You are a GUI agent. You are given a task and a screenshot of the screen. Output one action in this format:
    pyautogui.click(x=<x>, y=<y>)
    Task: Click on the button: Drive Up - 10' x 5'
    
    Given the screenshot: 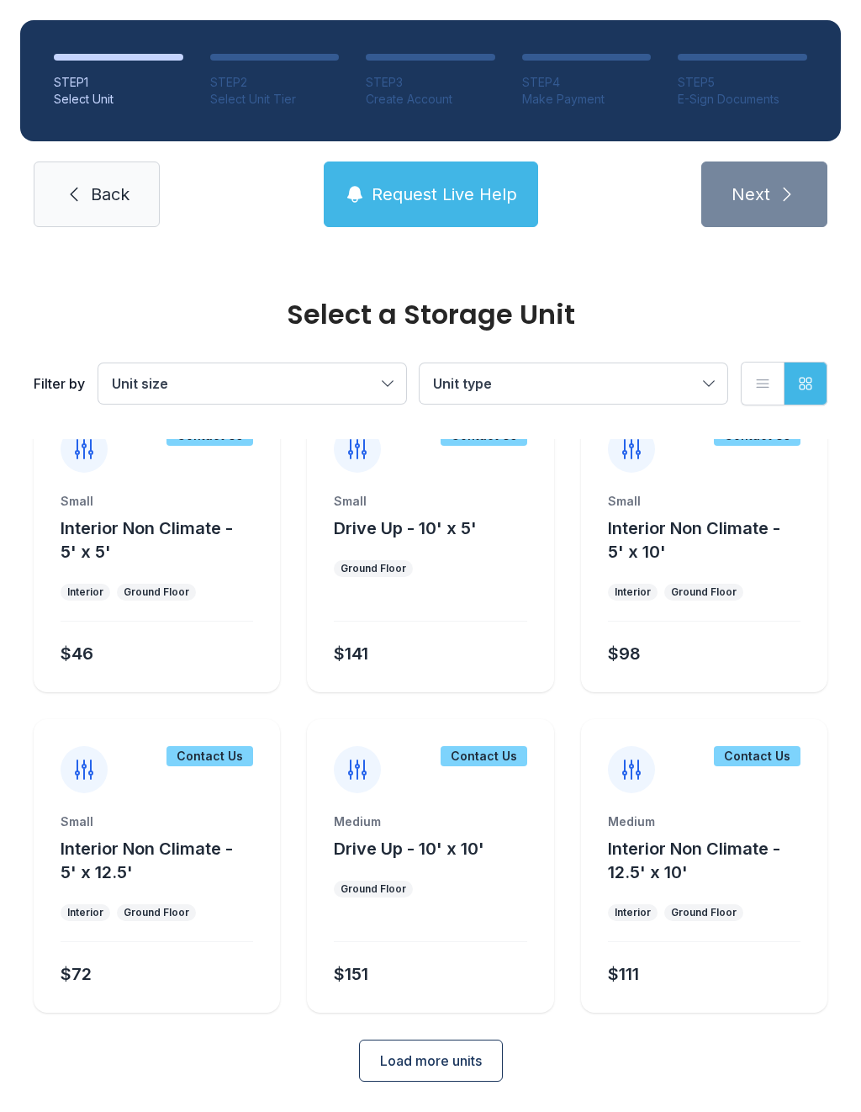 What is the action you would take?
    pyautogui.click(x=405, y=528)
    